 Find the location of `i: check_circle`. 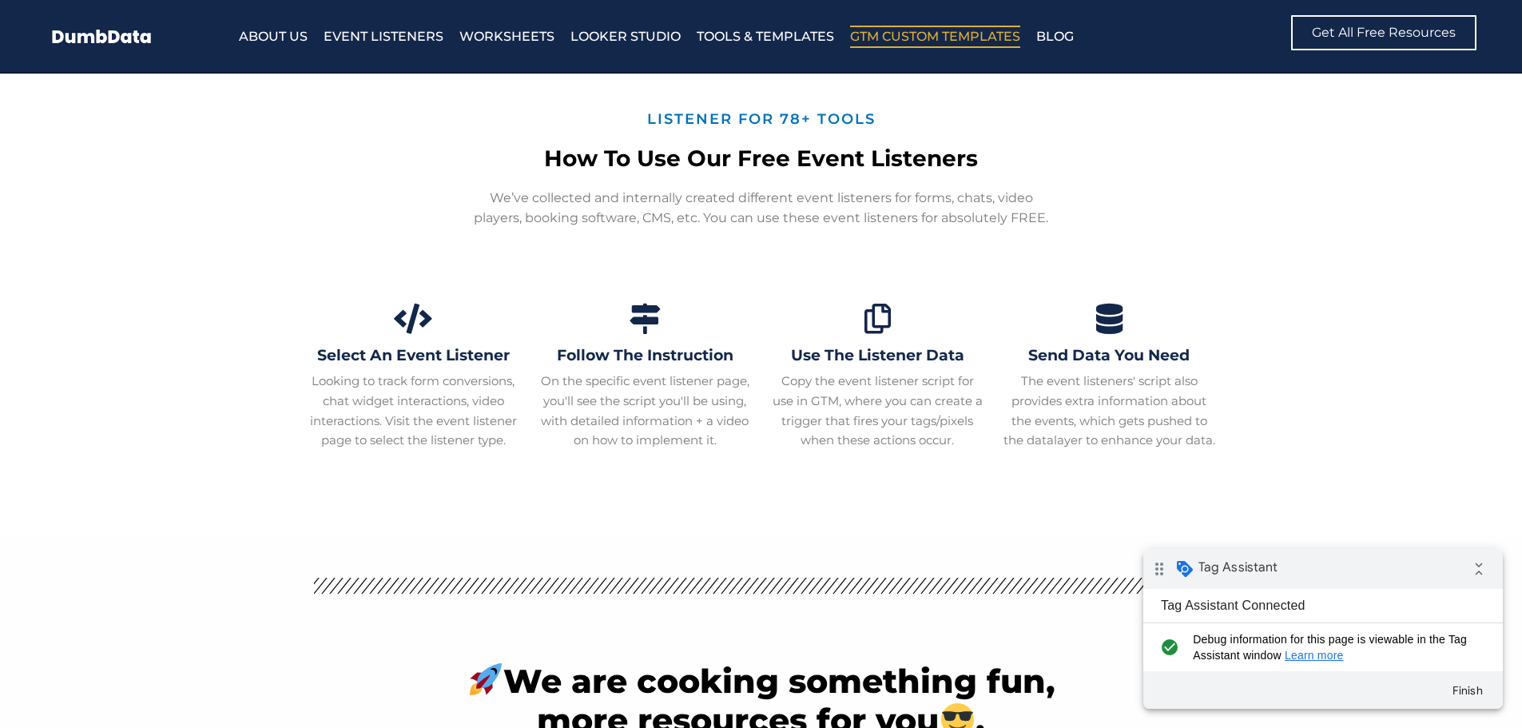

i: check_circle is located at coordinates (26, 98).